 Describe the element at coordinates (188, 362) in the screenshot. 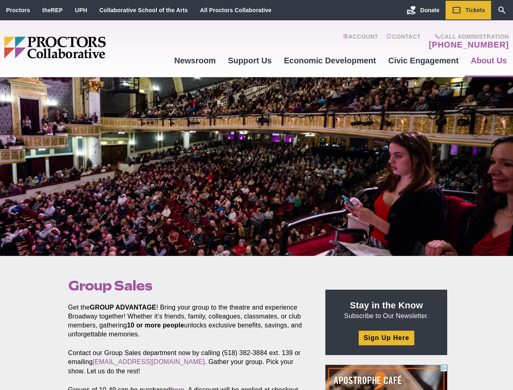

I see `p: Contact our Group Sales department now by calling (518) 382-3884 ext. 139 or emailing . Gather yo...` at that location.